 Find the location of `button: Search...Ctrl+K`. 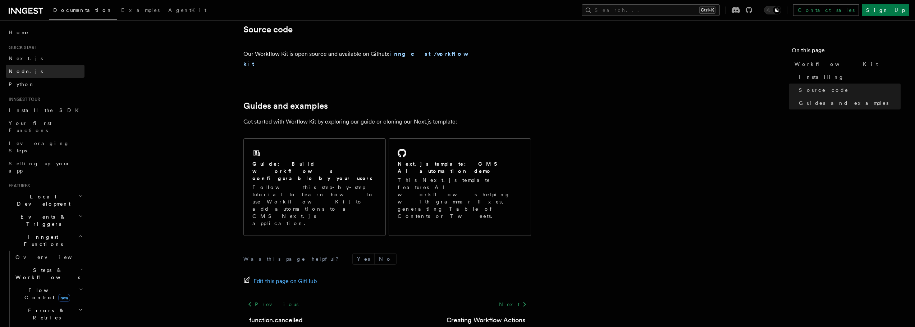

button: Search...Ctrl+K is located at coordinates (651, 10).